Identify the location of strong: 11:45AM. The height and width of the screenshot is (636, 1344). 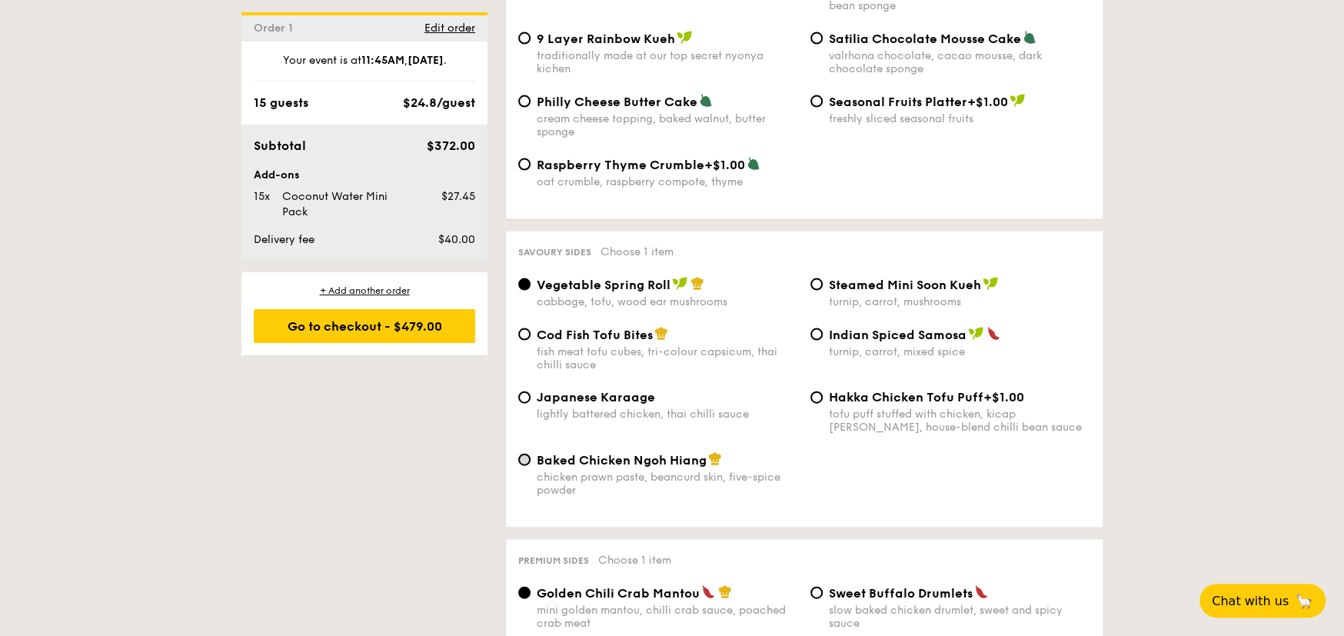
(383, 60).